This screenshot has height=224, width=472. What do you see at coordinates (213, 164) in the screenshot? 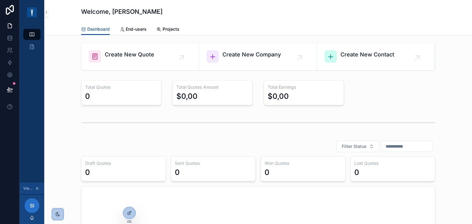
I see `h3: Sent Quotes` at bounding box center [213, 164].